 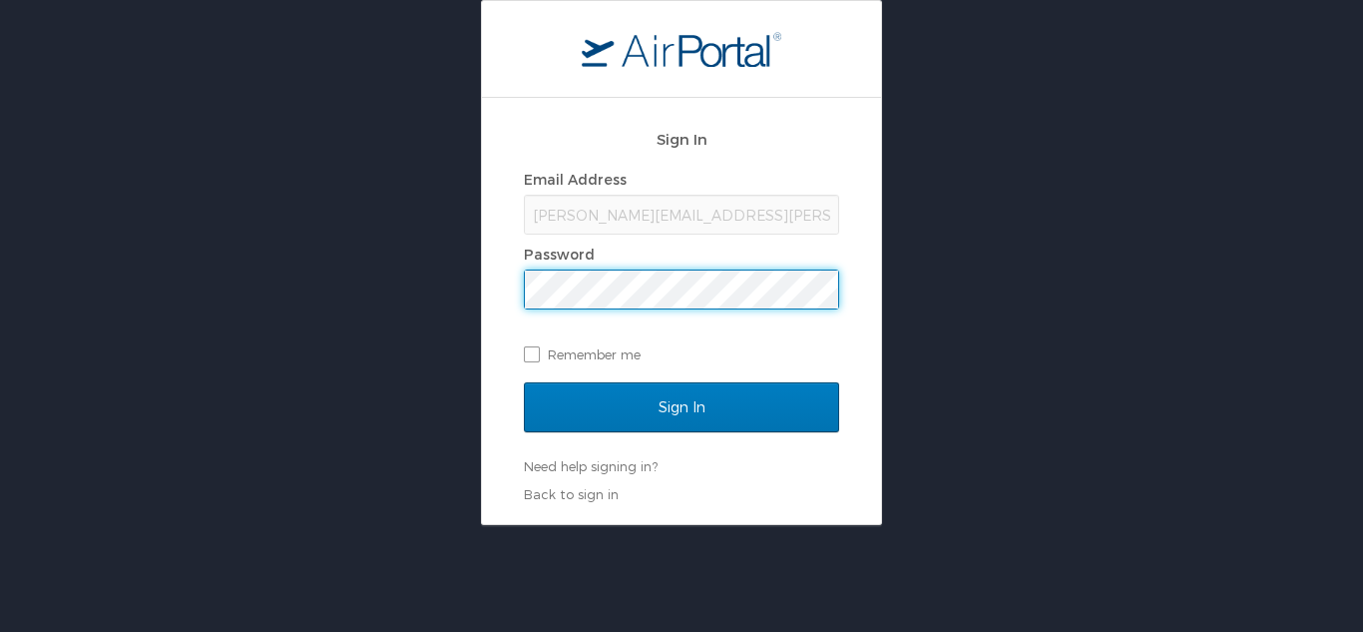 What do you see at coordinates (682, 139) in the screenshot?
I see `h2: Sign In` at bounding box center [682, 139].